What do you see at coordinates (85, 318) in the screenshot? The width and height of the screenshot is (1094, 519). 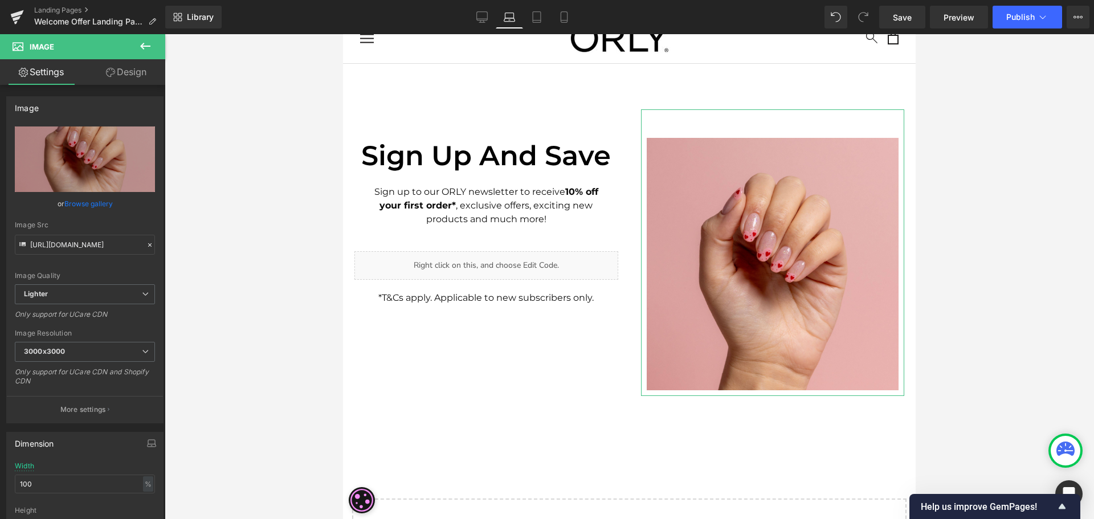 I see `div: Only support for UCare CDN` at bounding box center [85, 318].